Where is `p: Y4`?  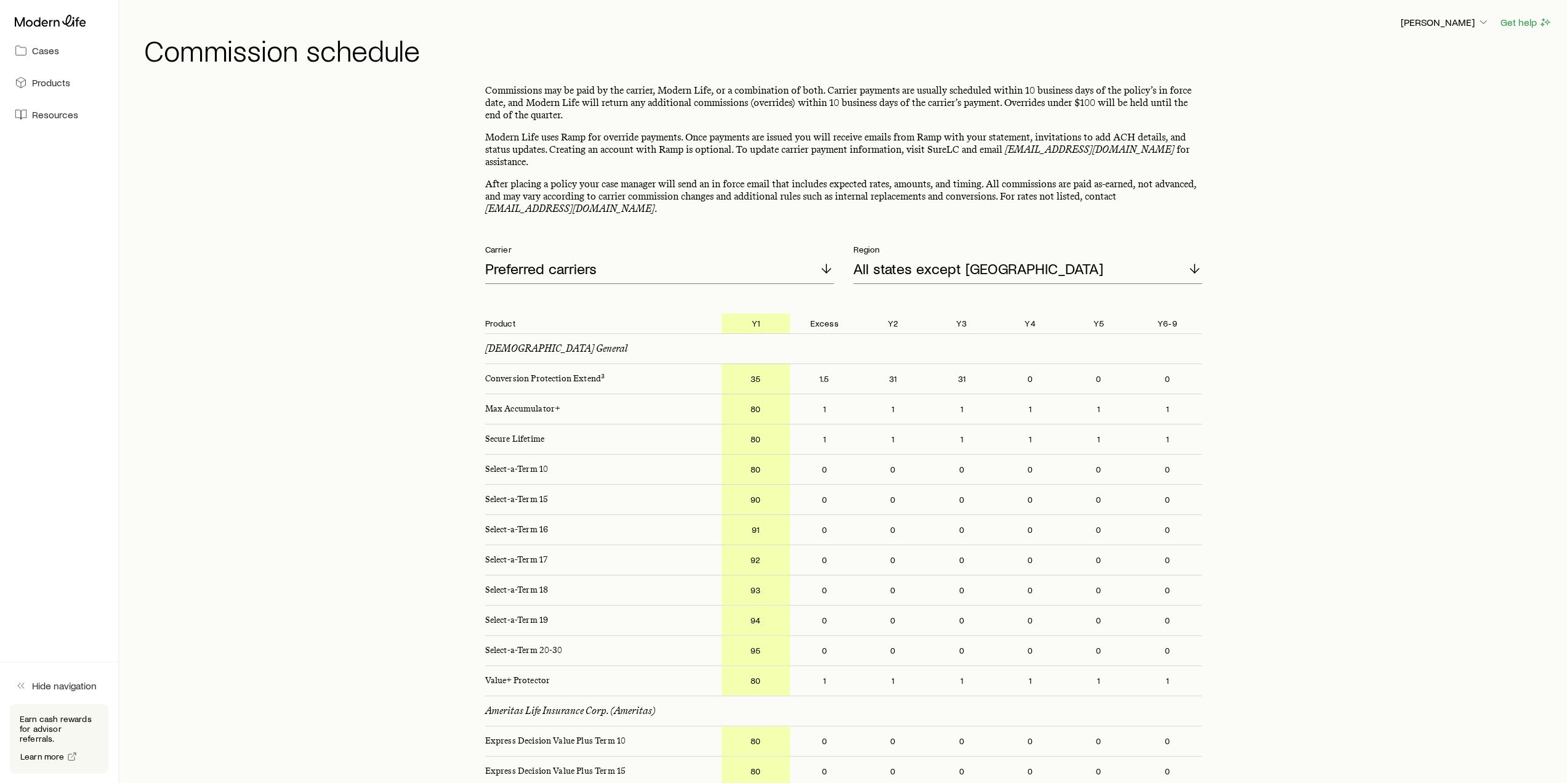 p: Y4 is located at coordinates (1029, 323).